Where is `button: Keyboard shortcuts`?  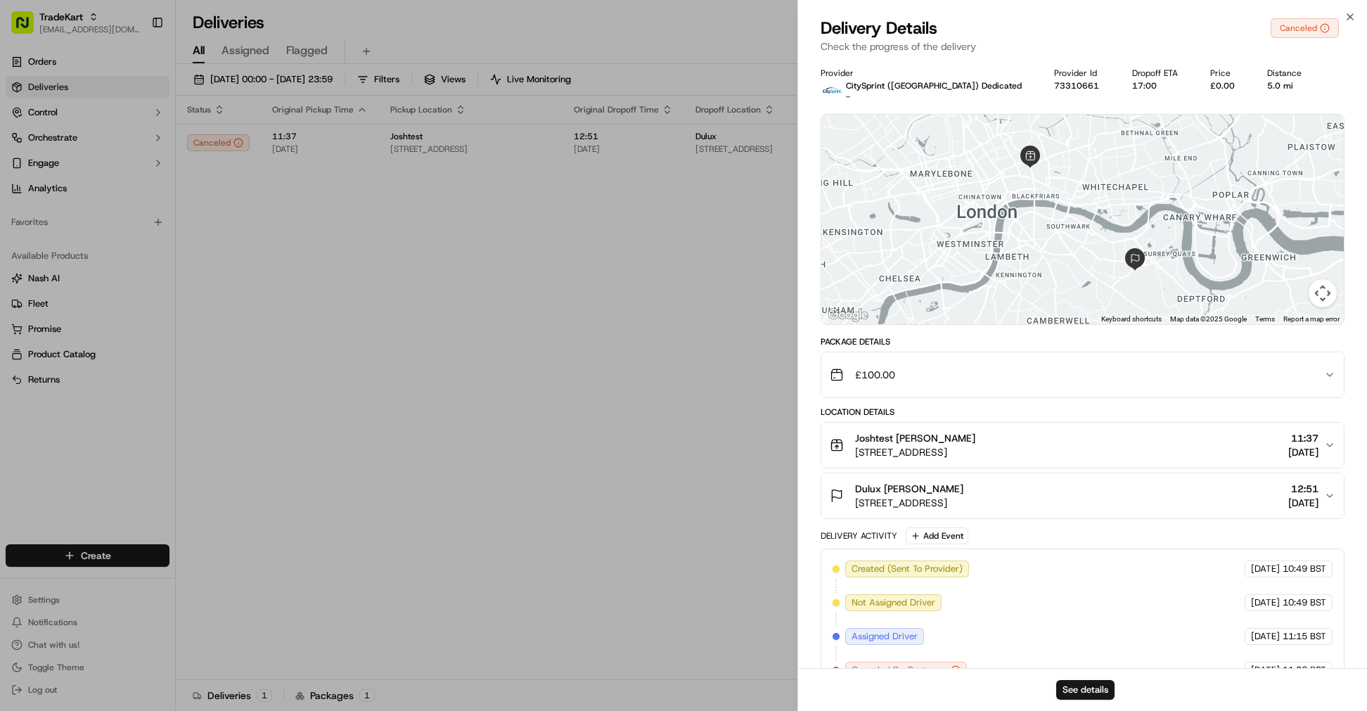 button: Keyboard shortcuts is located at coordinates (1131, 319).